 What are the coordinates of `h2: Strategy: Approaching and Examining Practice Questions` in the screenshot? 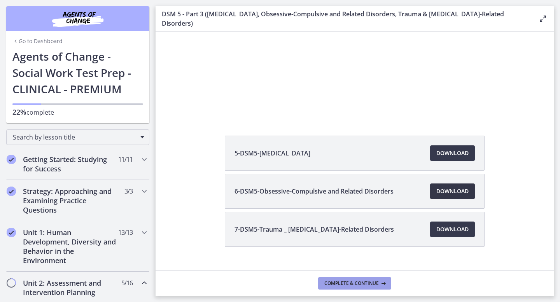 It's located at (70, 201).